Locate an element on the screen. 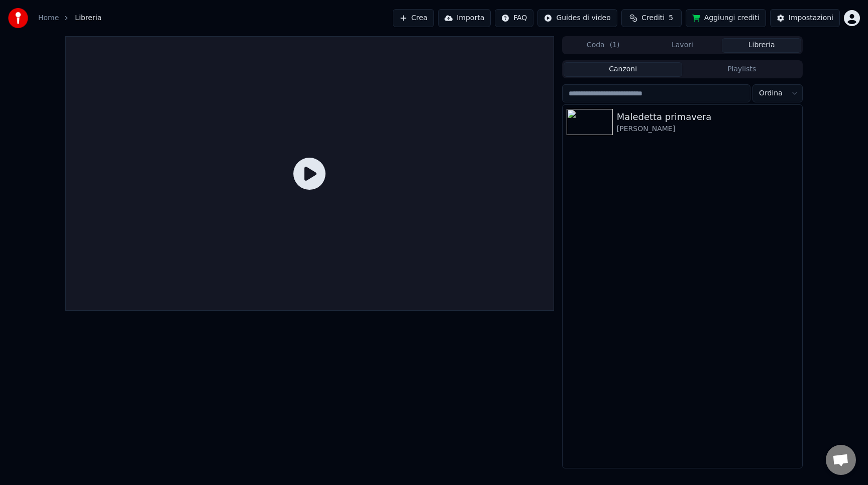  img: youka is located at coordinates (18, 18).